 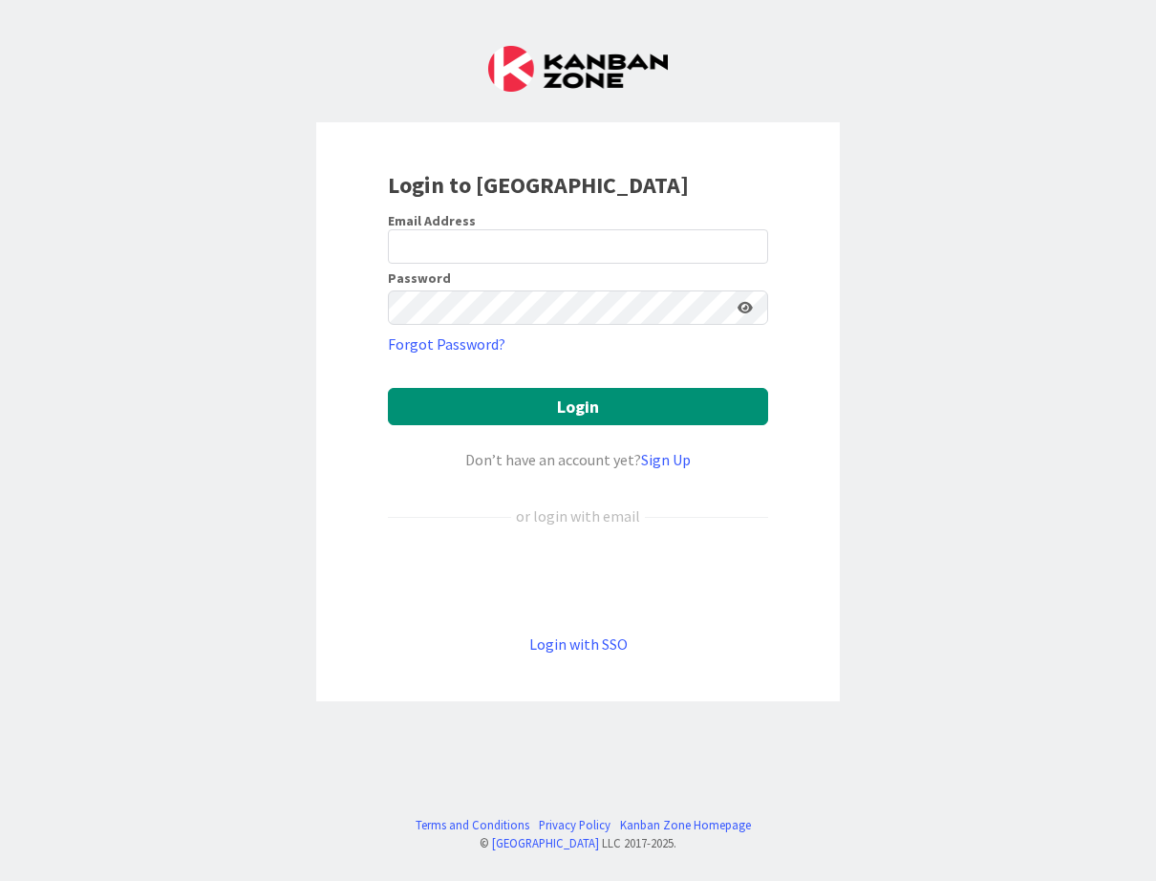 What do you see at coordinates (578, 644) in the screenshot?
I see `a: Login with SSO` at bounding box center [578, 644].